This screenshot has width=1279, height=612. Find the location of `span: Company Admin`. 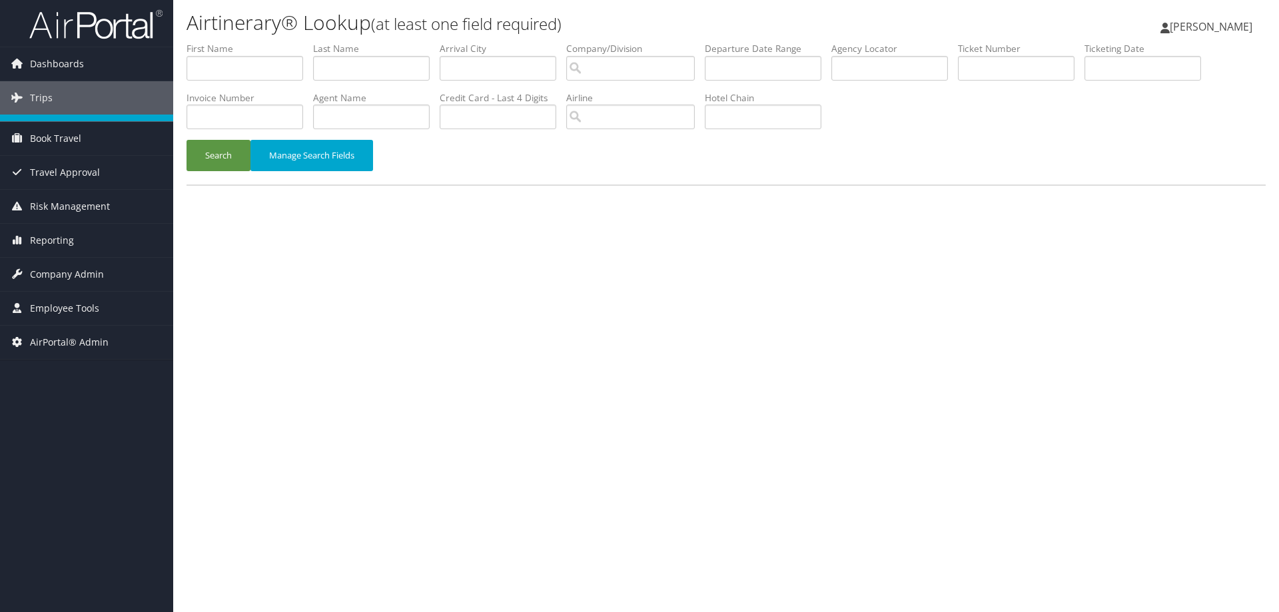

span: Company Admin is located at coordinates (67, 274).